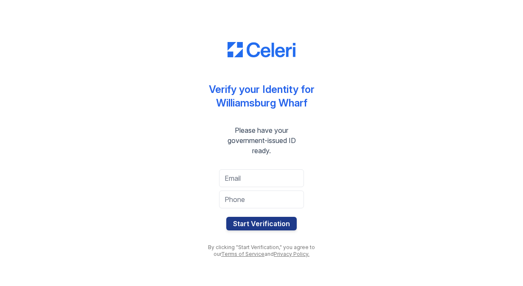 The width and height of the screenshot is (523, 286). Describe the element at coordinates (261, 224) in the screenshot. I see `button: Start Verification` at that location.